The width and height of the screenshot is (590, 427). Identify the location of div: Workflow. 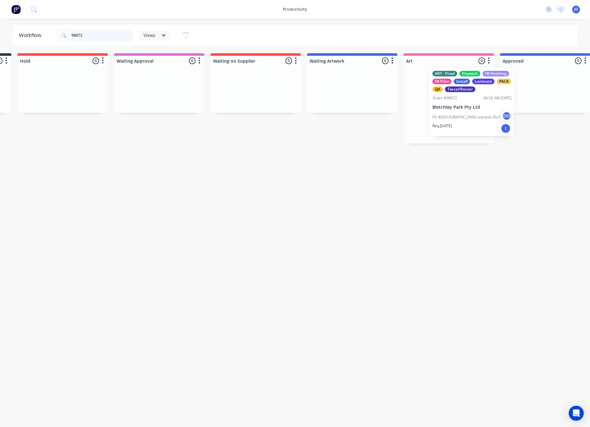
(32, 35).